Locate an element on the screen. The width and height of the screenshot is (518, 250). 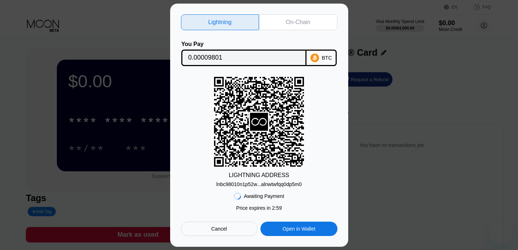
div: Price expires in is located at coordinates (259, 208).